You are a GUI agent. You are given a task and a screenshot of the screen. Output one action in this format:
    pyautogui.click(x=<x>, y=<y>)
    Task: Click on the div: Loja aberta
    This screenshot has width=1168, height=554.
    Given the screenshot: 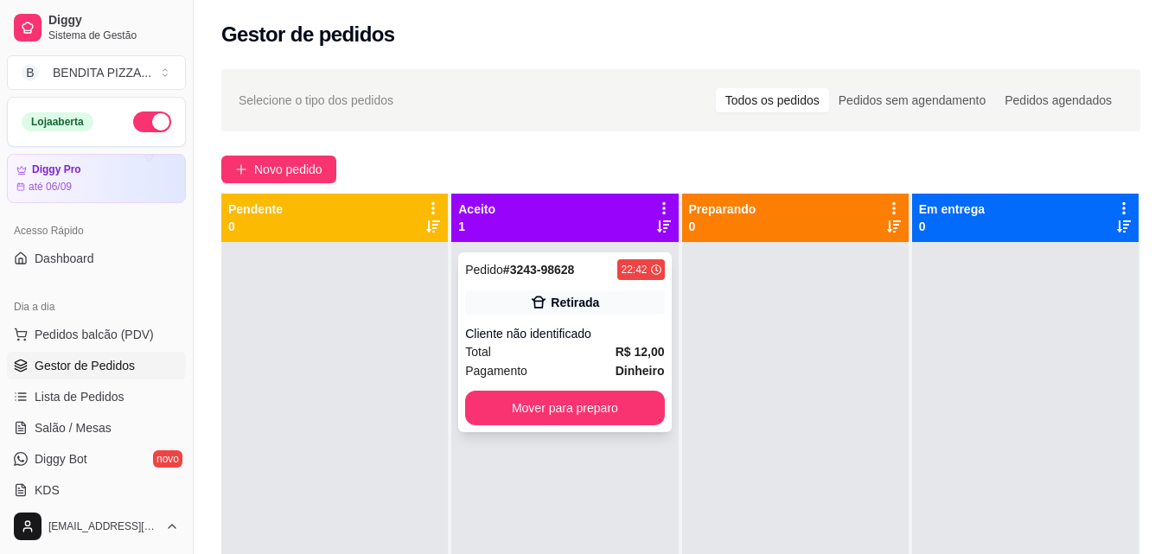 What is the action you would take?
    pyautogui.click(x=57, y=122)
    